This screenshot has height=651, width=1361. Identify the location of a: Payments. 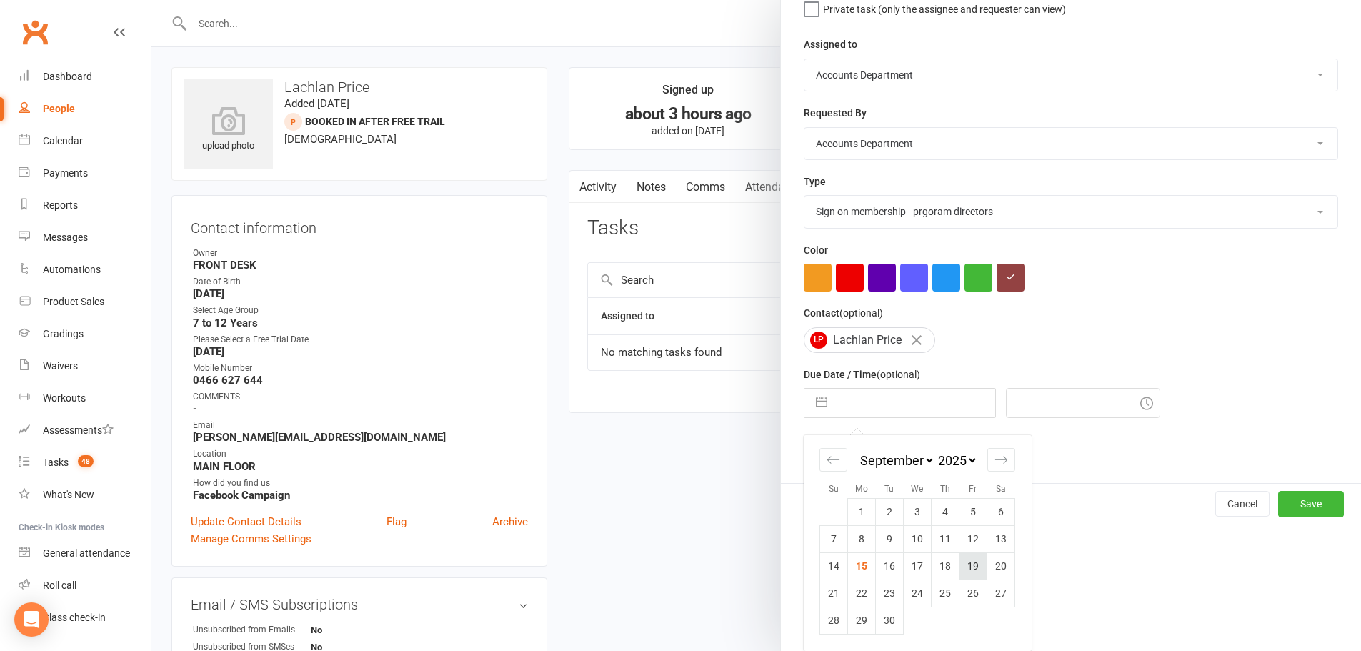
(84, 173).